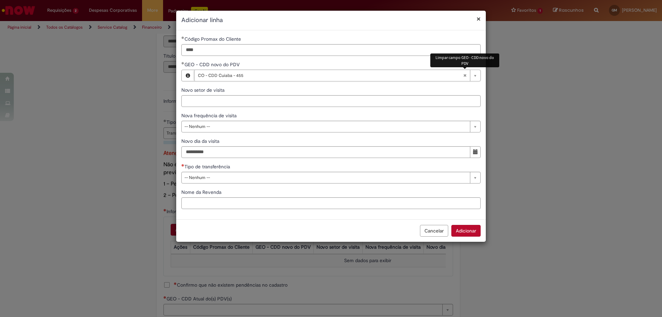 The width and height of the screenshot is (662, 317). I want to click on abbr: Limpar campo GEO - CDD novo do PDV, so click(465, 76).